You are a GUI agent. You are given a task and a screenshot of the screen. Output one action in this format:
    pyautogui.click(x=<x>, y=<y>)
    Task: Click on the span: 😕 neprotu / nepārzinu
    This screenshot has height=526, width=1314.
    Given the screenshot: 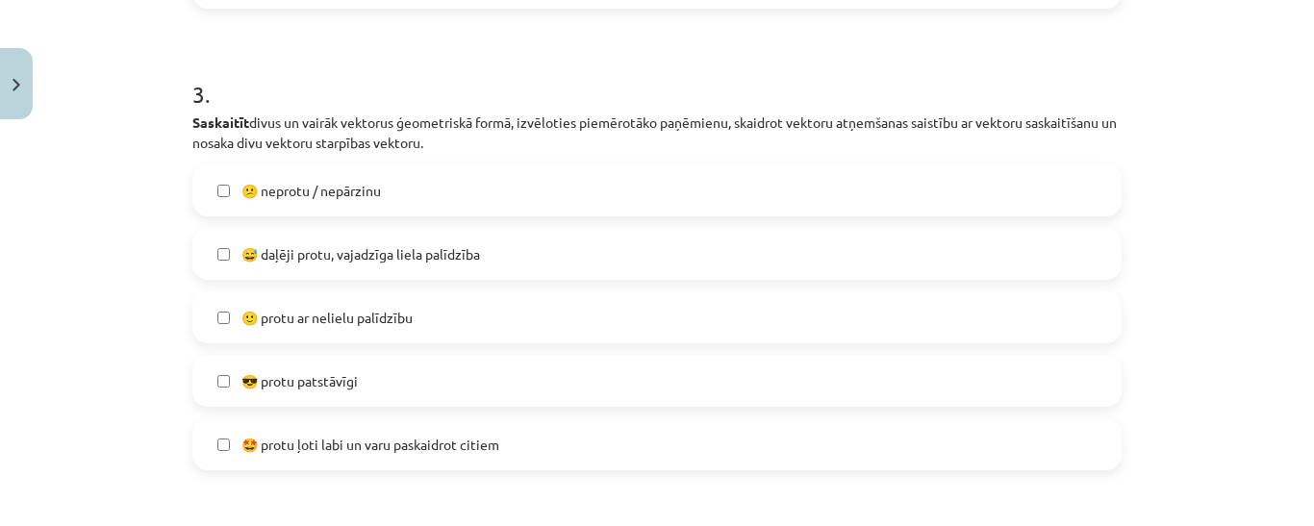 What is the action you would take?
    pyautogui.click(x=311, y=190)
    